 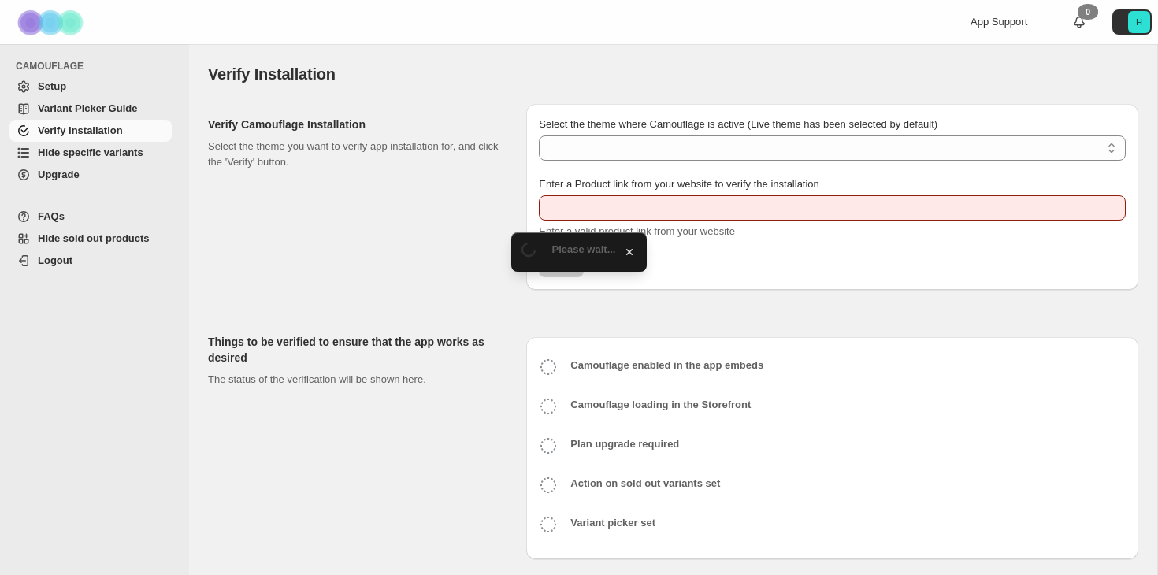 I want to click on span: Setup, so click(x=52, y=86).